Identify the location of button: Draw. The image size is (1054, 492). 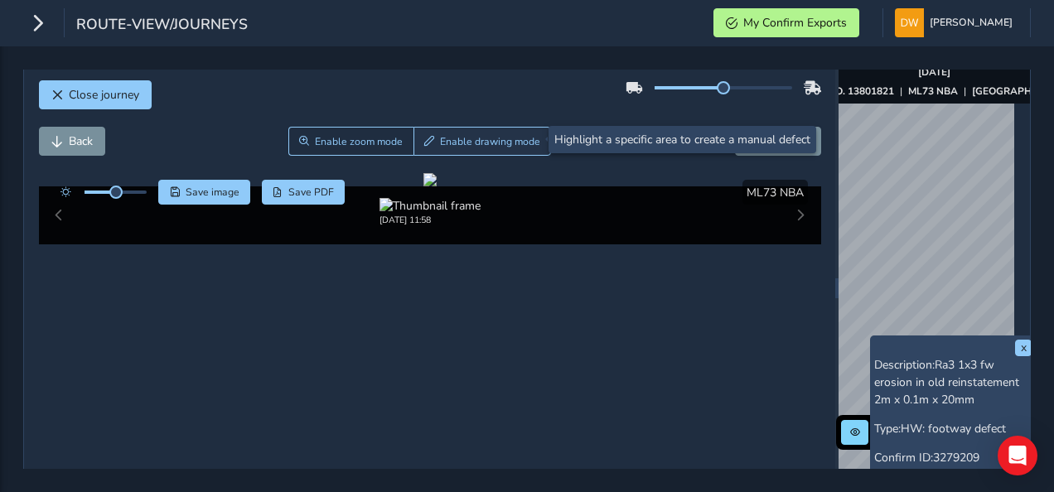
(482, 141).